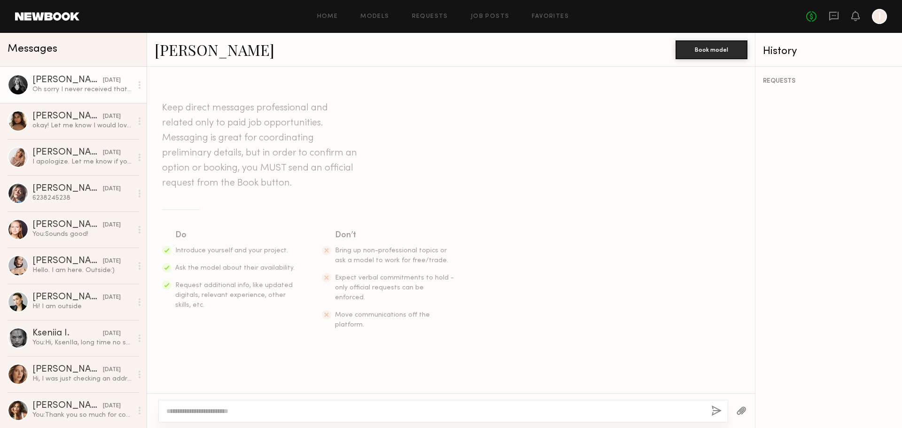 The image size is (902, 428). What do you see at coordinates (82, 234) in the screenshot?
I see `div: You: Sounds good!` at bounding box center [82, 234].